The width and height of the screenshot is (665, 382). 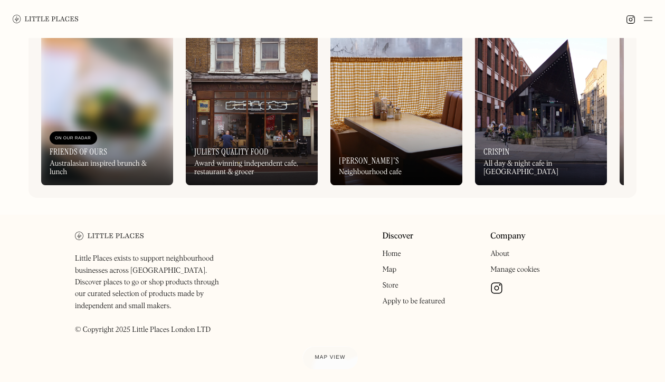 What do you see at coordinates (252, 106) in the screenshot?
I see `a: Juliets Quality FoodAward winning independent cafe, restaurant & grocer` at bounding box center [252, 106].